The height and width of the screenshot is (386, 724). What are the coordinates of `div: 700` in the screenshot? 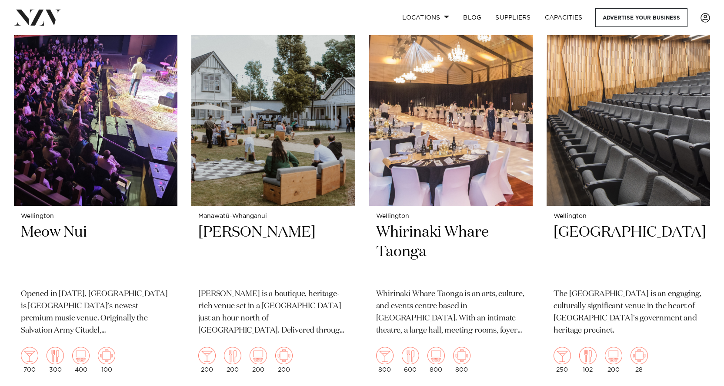 It's located at (30, 360).